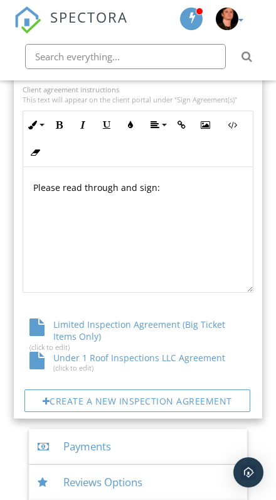  What do you see at coordinates (28, 20) in the screenshot?
I see `img: The Best Home Inspection Software - Spectora` at bounding box center [28, 20].